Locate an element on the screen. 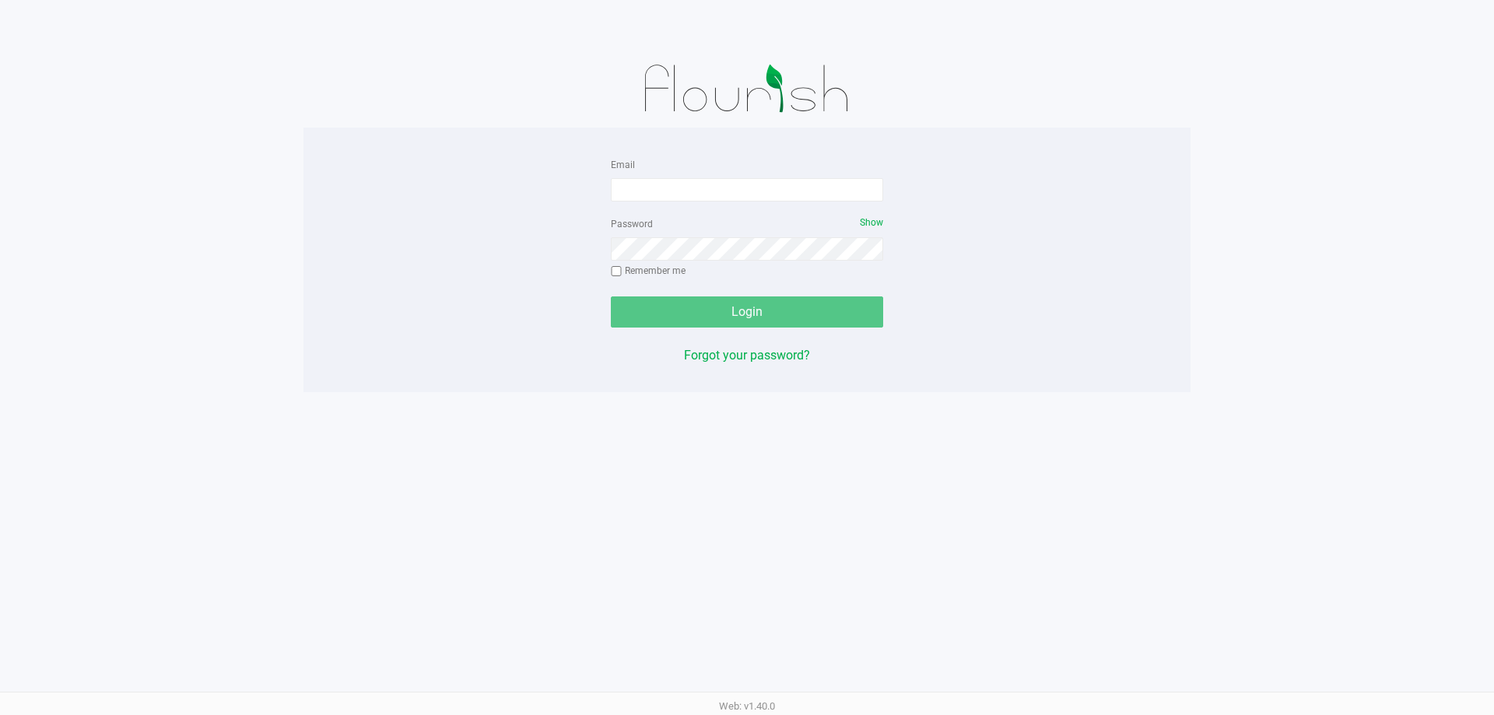 Image resolution: width=1494 pixels, height=715 pixels. span: Show is located at coordinates (872, 223).